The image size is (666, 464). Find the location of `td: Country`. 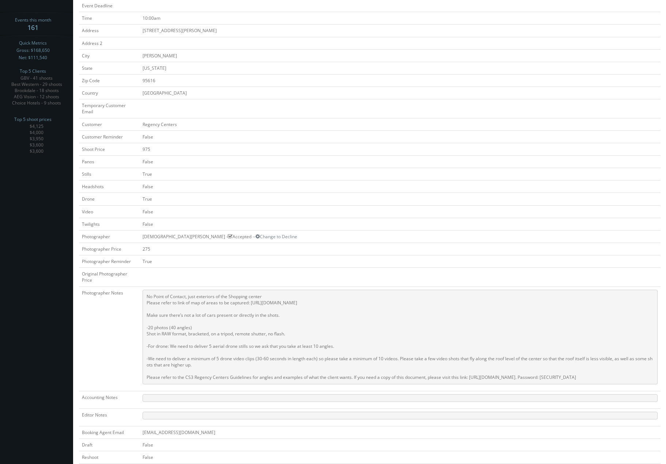

td: Country is located at coordinates (109, 93).